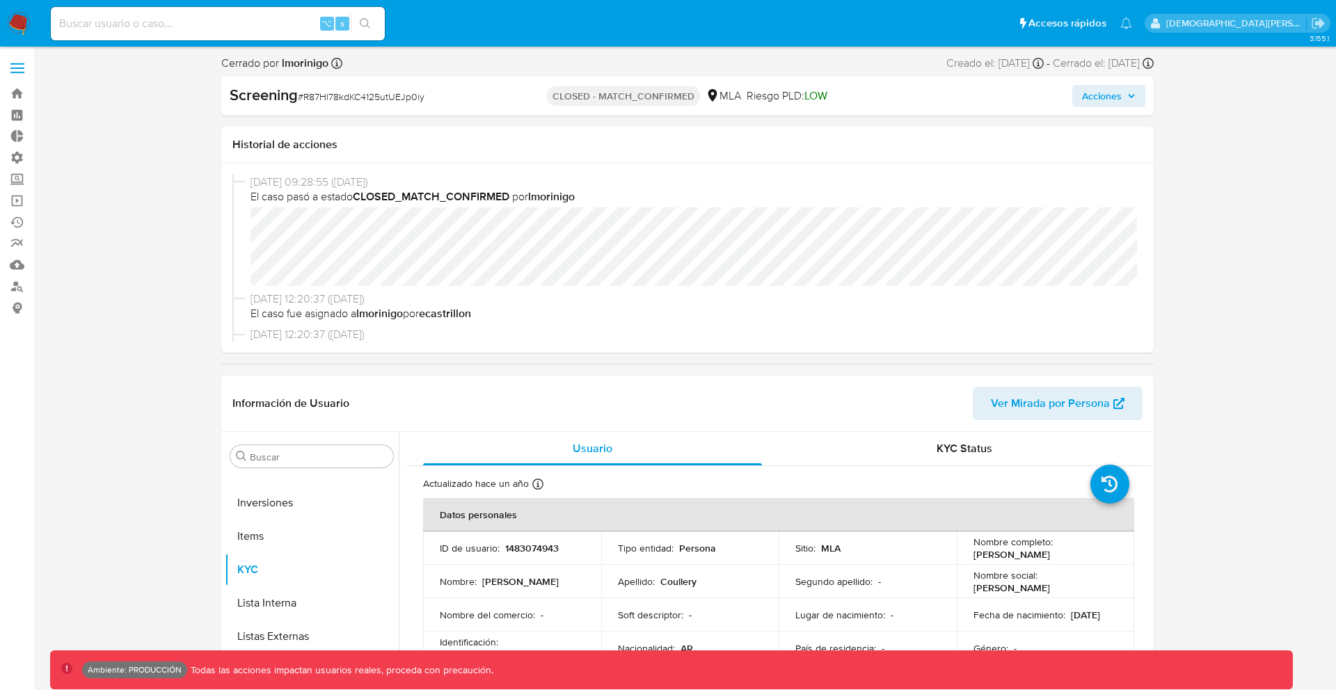  What do you see at coordinates (964, 448) in the screenshot?
I see `span: KYC Status` at bounding box center [964, 448].